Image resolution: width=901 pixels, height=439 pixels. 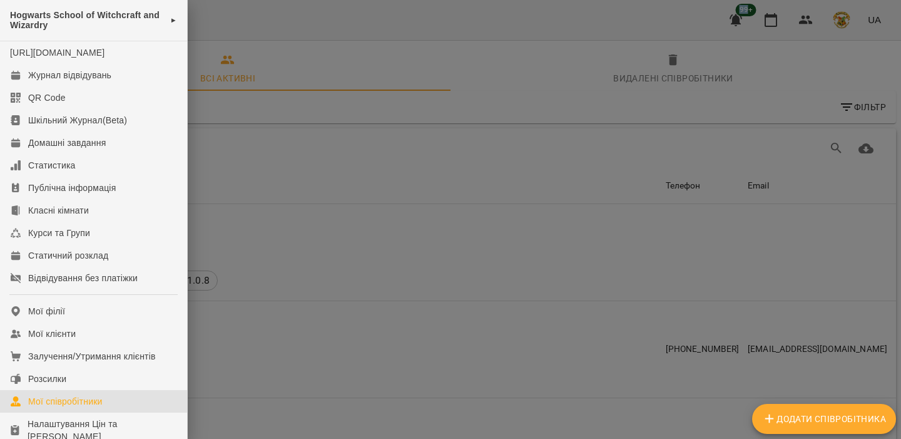 What do you see at coordinates (78, 120) in the screenshot?
I see `div: Шкільний Журнал(Beta)` at bounding box center [78, 120].